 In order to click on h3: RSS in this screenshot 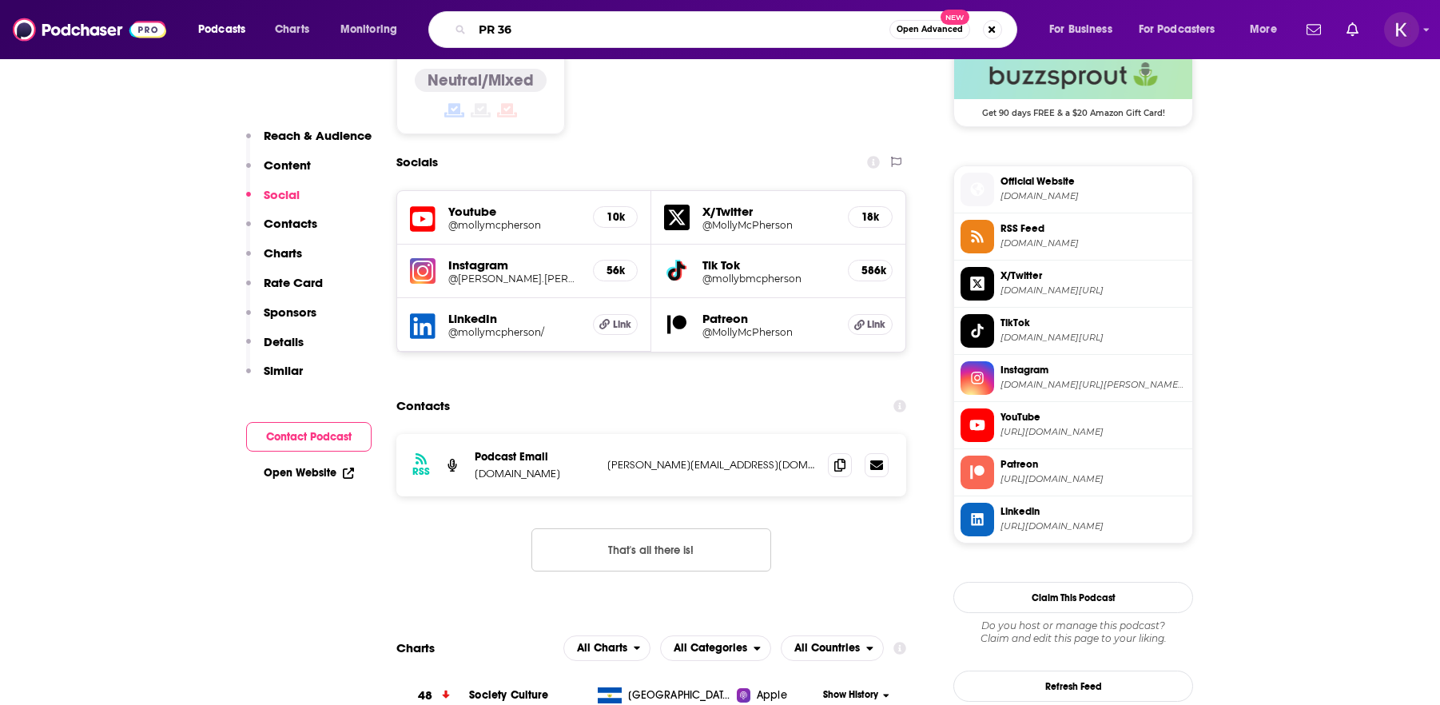, I will do `click(421, 472)`.